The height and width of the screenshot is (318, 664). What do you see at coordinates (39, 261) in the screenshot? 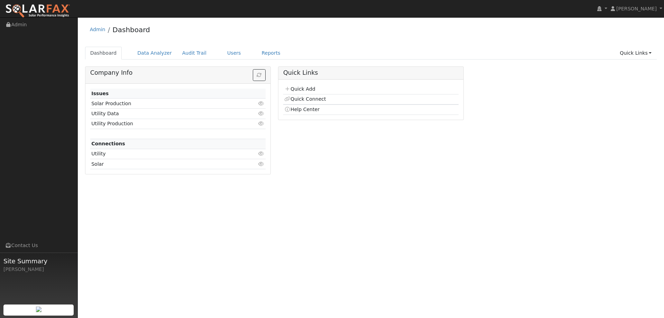
I see `span: Site Summary` at bounding box center [39, 261].